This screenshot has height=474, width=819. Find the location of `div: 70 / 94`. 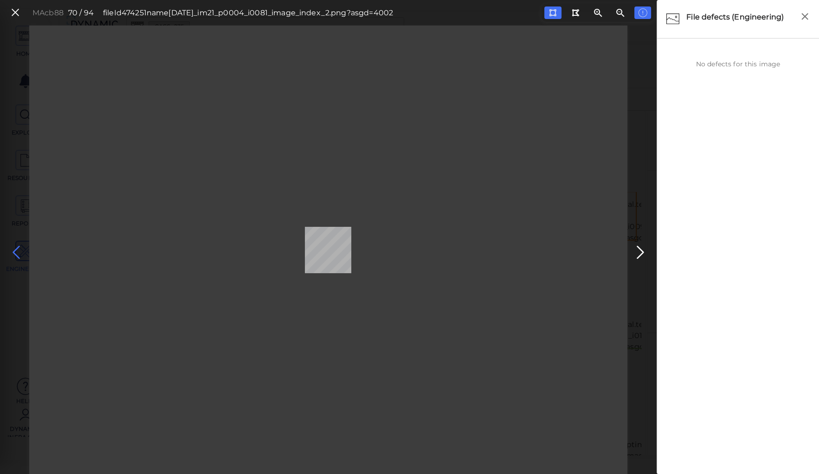

div: 70 / 94 is located at coordinates (81, 13).